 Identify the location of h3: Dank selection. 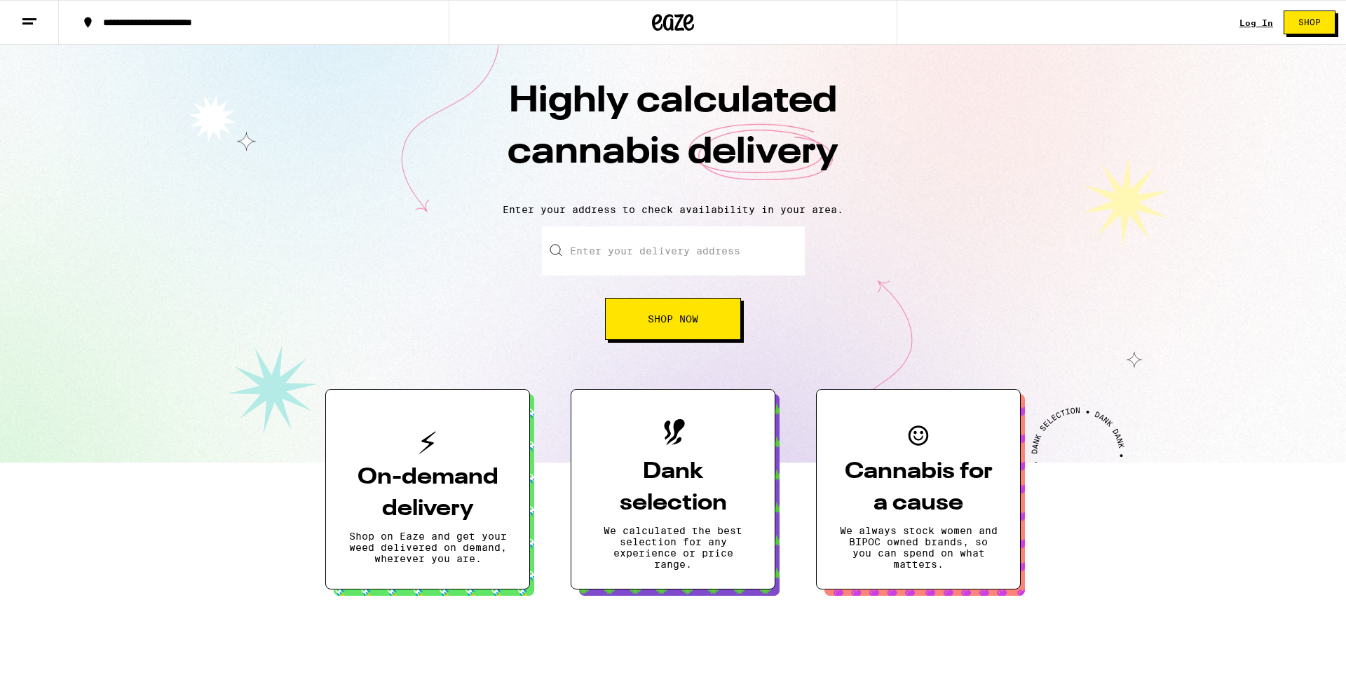
(673, 488).